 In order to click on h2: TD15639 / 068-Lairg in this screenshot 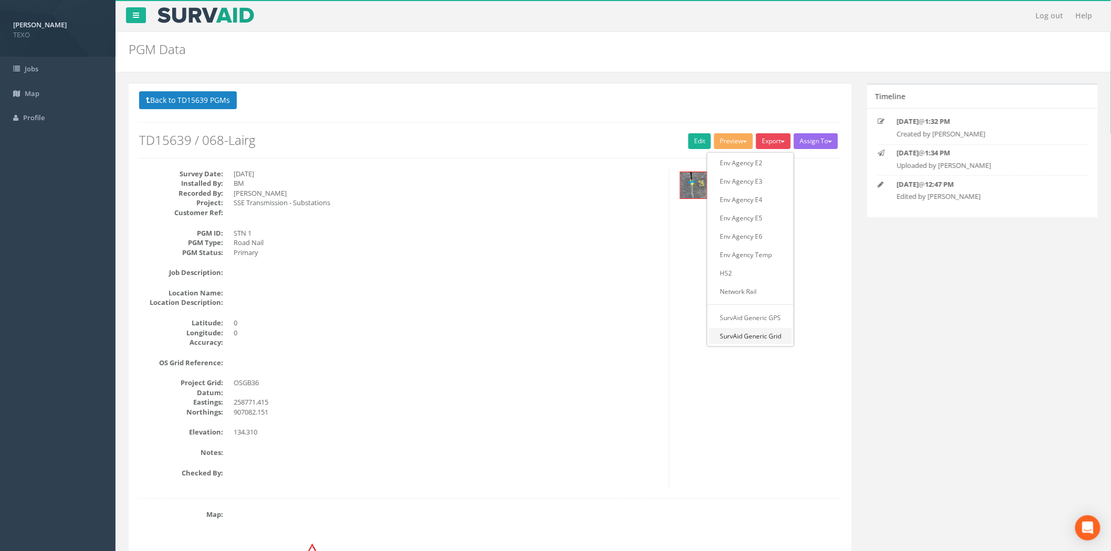, I will do `click(490, 140)`.